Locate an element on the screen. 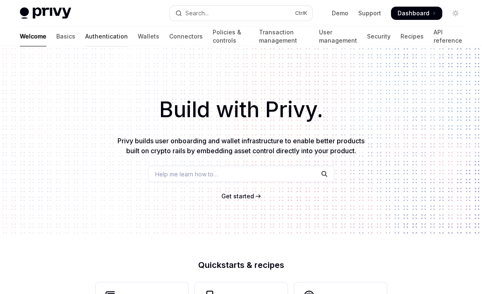 This screenshot has height=294, width=482. a: Wallets is located at coordinates (148, 36).